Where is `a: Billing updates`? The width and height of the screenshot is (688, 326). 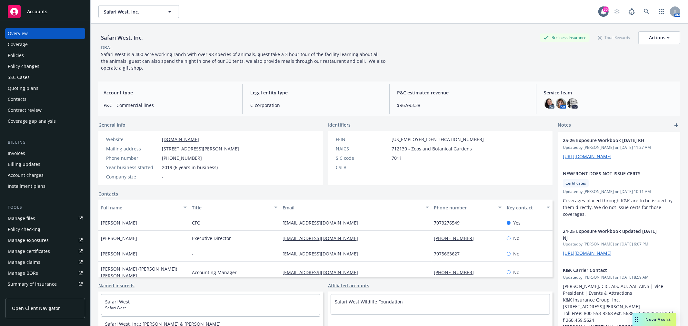
a: Billing updates is located at coordinates (45, 164).